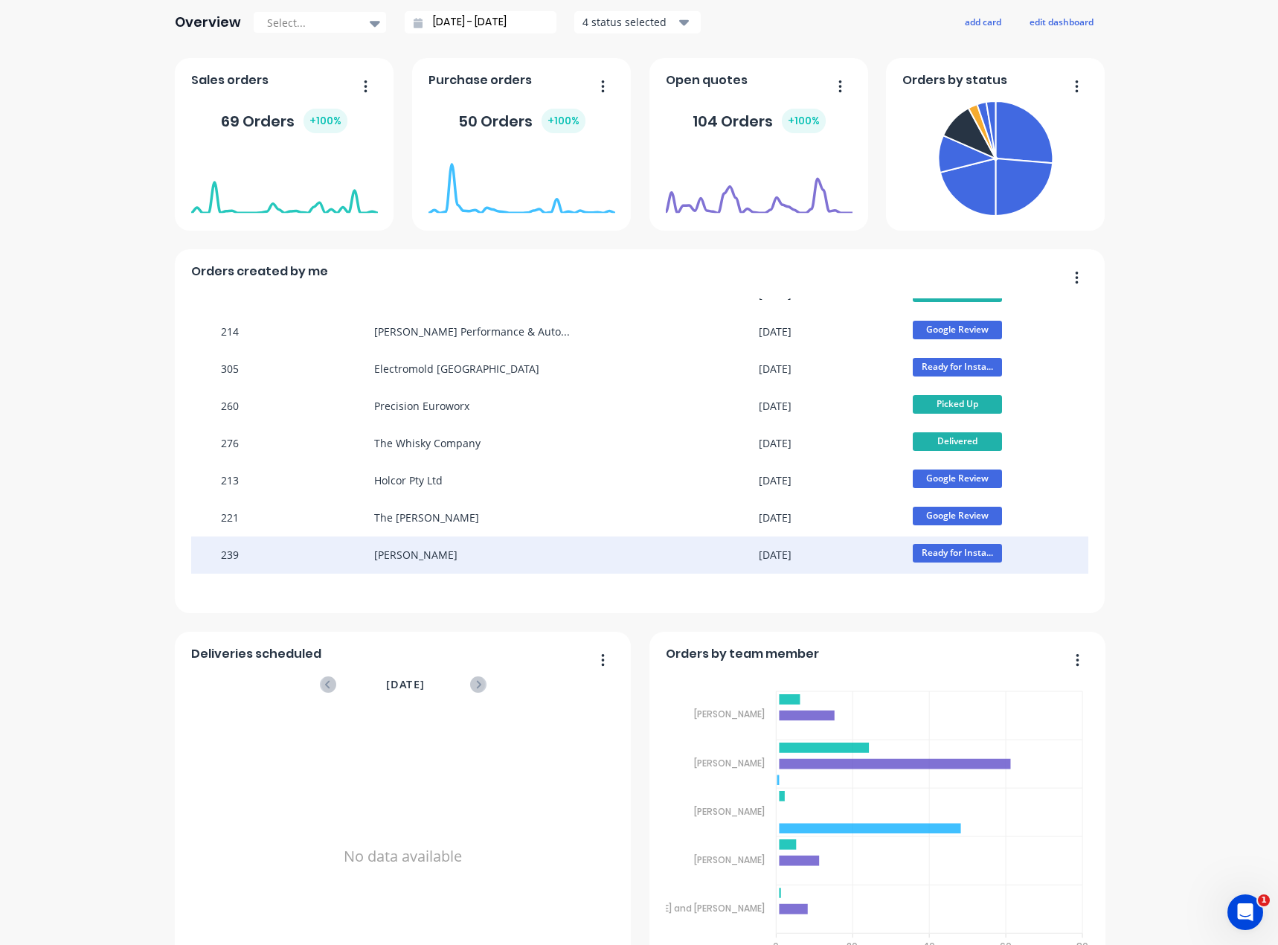  I want to click on div: 305, so click(230, 368).